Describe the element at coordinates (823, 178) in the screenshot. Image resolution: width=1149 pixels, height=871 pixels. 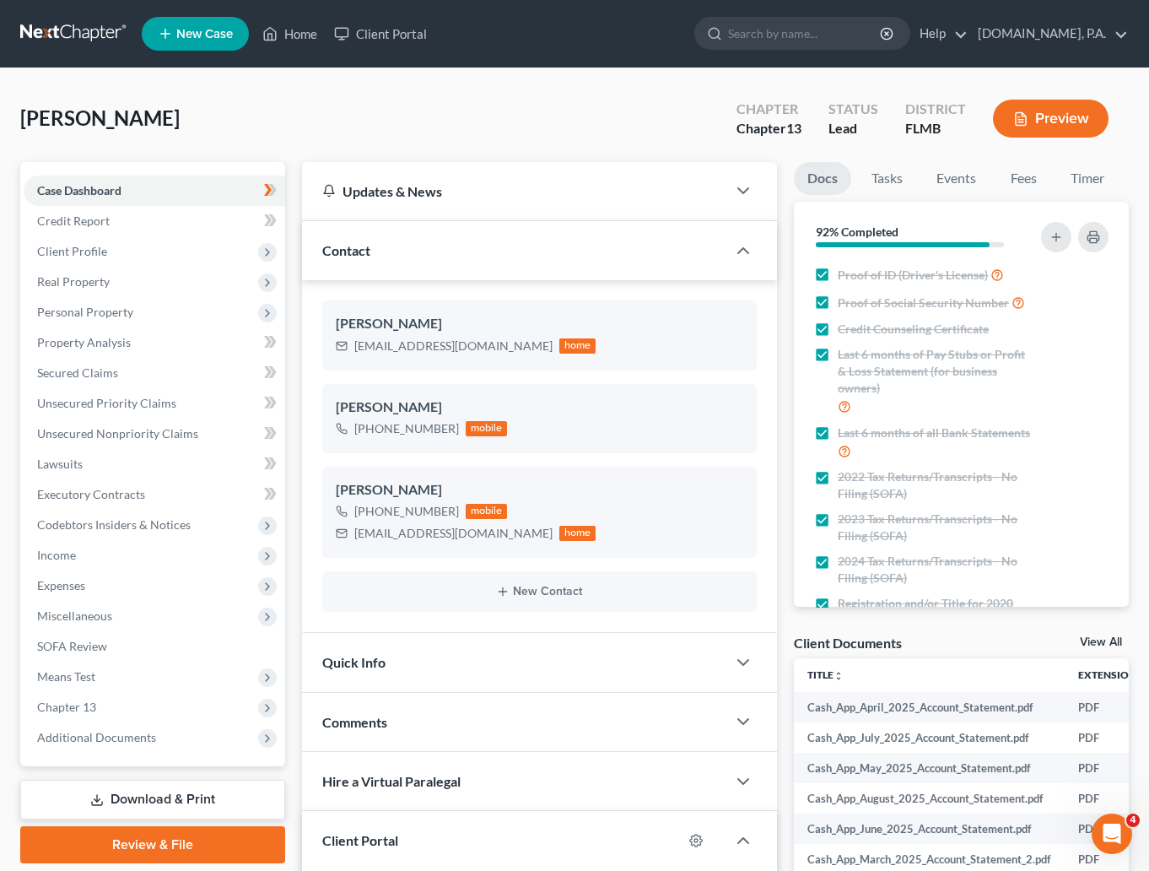
I see `a: Docs` at that location.